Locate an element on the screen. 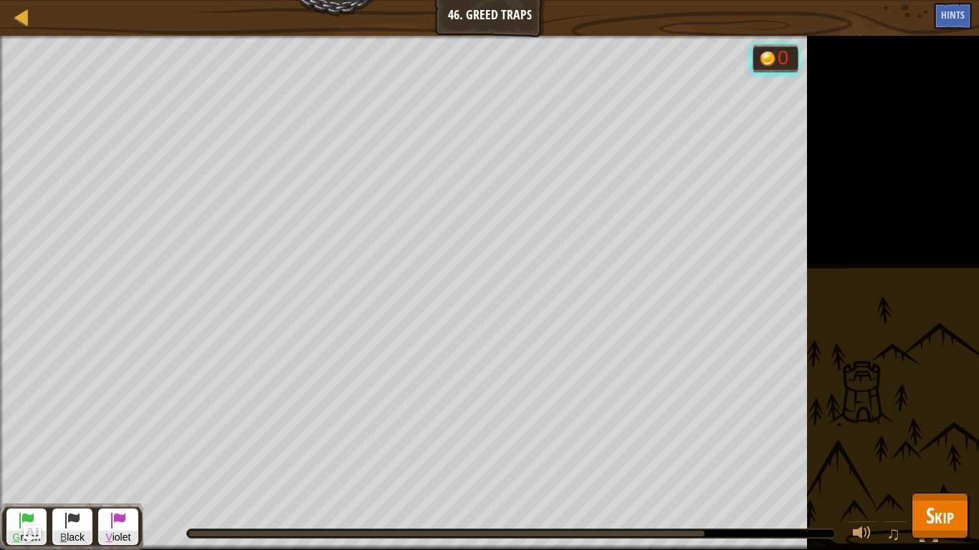 Image resolution: width=979 pixels, height=550 pixels. button: Green is located at coordinates (27, 527).